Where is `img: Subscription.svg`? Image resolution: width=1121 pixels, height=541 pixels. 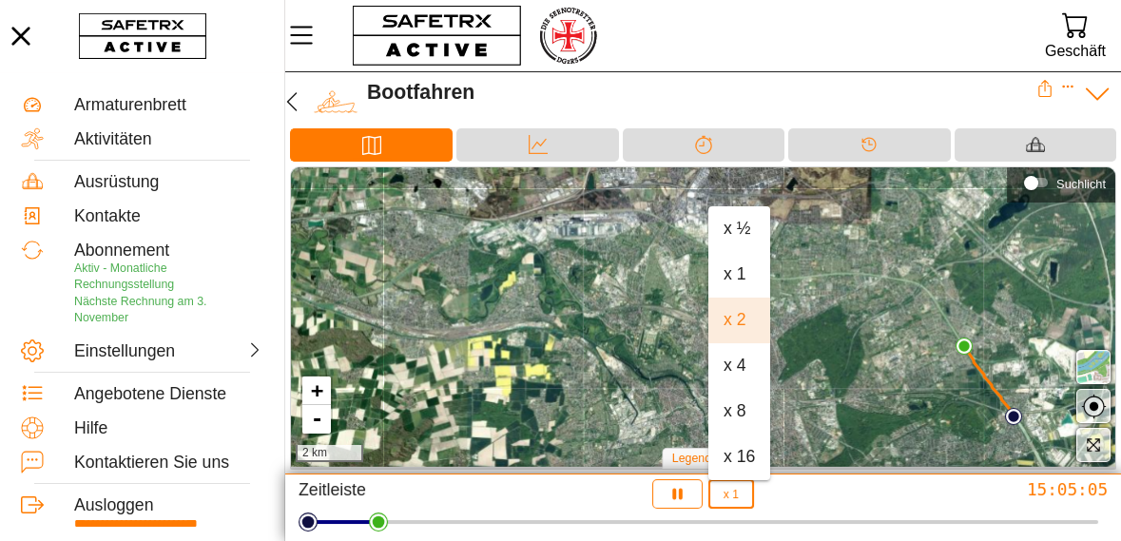 img: Subscription.svg is located at coordinates (32, 250).